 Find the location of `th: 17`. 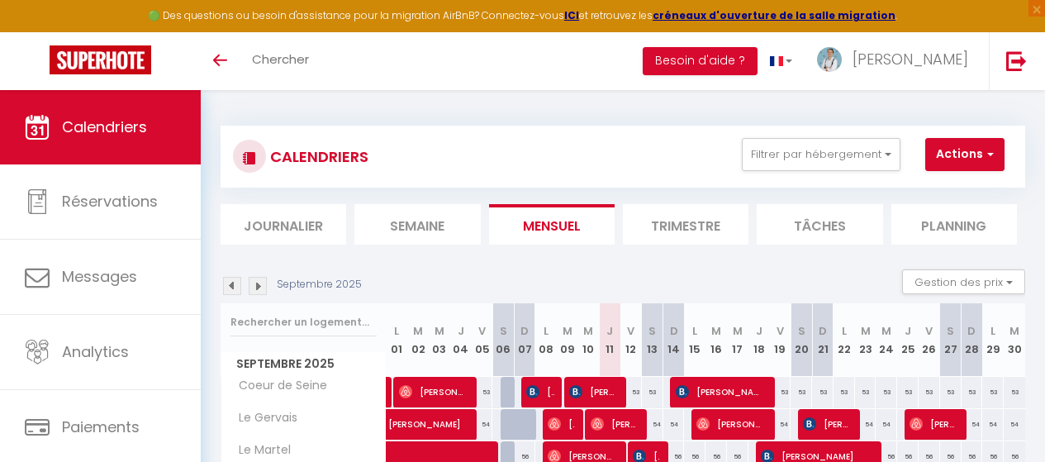

th: 17 is located at coordinates (738, 340).